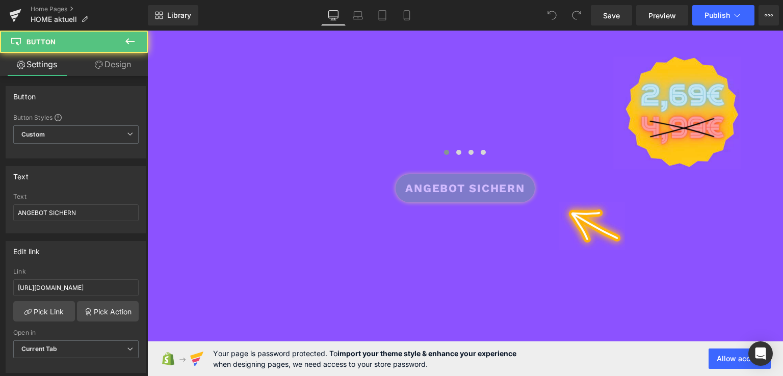 The image size is (783, 376). What do you see at coordinates (358, 15) in the screenshot?
I see `a: Laptop` at bounding box center [358, 15].